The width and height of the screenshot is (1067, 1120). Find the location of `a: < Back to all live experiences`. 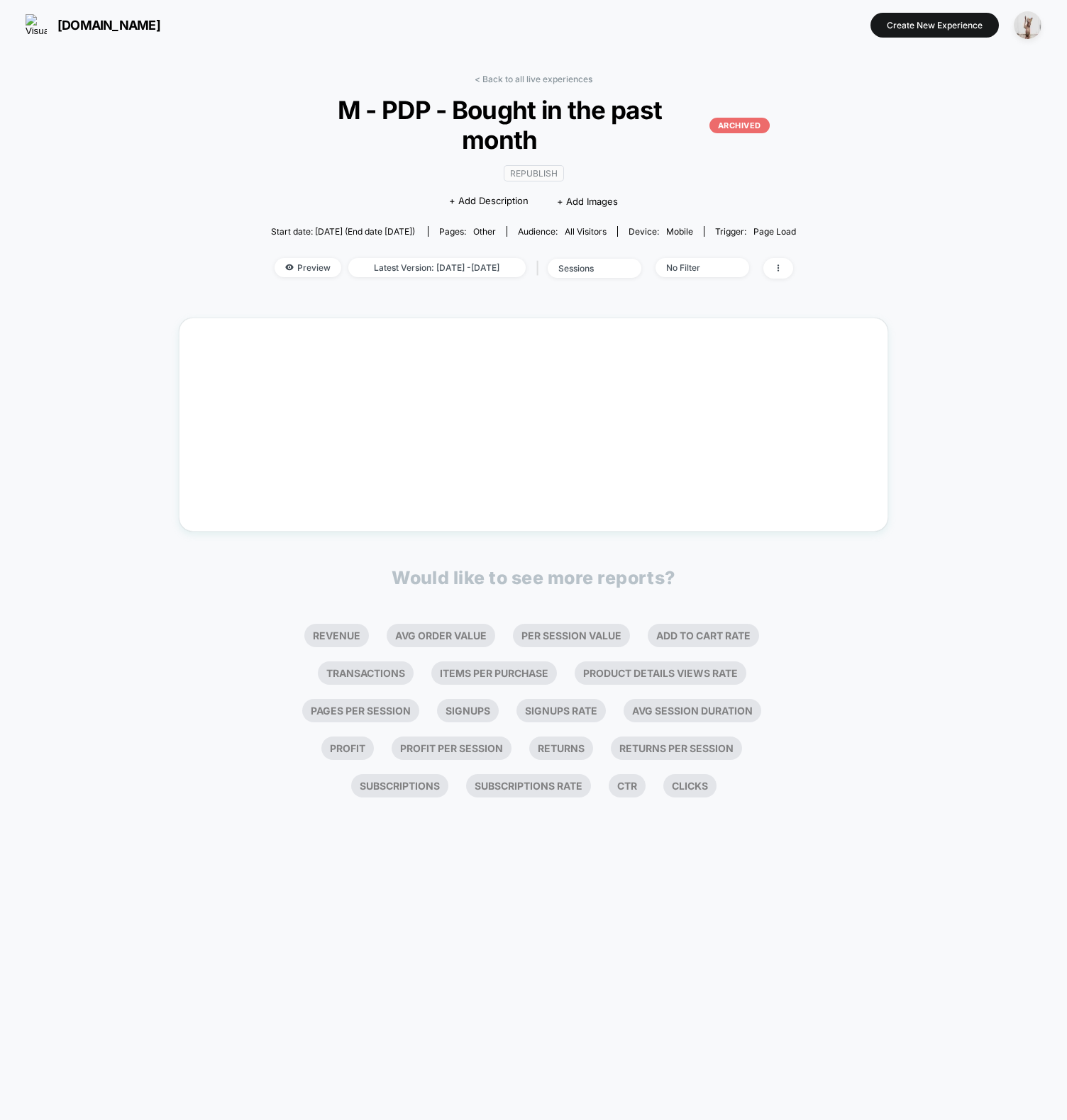

a: < Back to all live experiences is located at coordinates (533, 79).